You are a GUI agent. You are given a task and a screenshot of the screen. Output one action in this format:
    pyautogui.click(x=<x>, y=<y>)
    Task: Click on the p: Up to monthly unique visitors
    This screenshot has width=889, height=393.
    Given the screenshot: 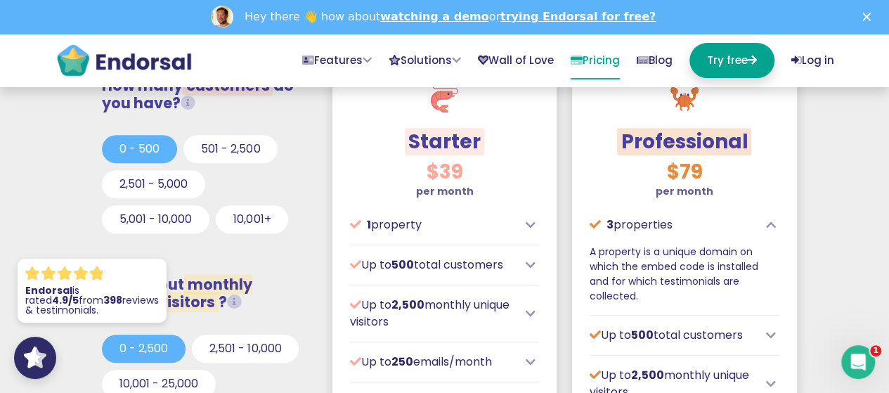 What is the action you would take?
    pyautogui.click(x=434, y=313)
    